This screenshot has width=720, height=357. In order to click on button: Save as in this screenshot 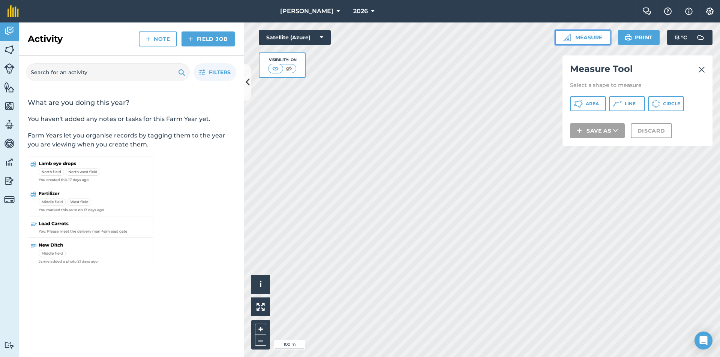, I will do `click(598, 131)`.